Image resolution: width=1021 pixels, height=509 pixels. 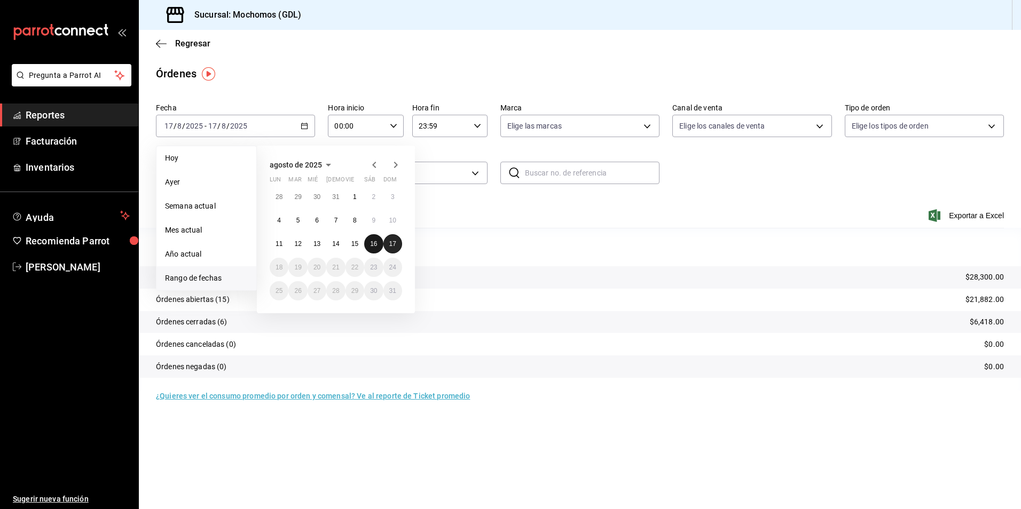 What do you see at coordinates (122, 32) in the screenshot?
I see `button: open_drawer_menu` at bounding box center [122, 32].